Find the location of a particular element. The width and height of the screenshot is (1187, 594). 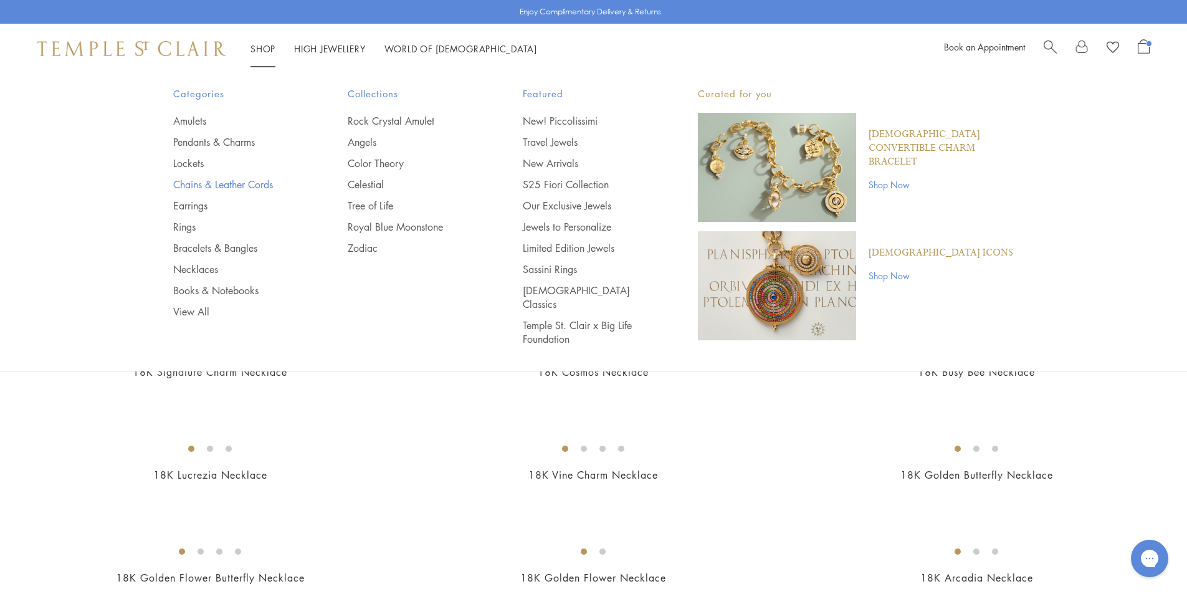

p: Curated for you is located at coordinates (856, 93).